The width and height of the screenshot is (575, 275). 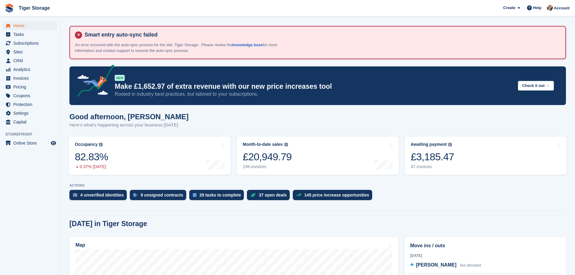 I want to click on span: Account, so click(x=562, y=8).